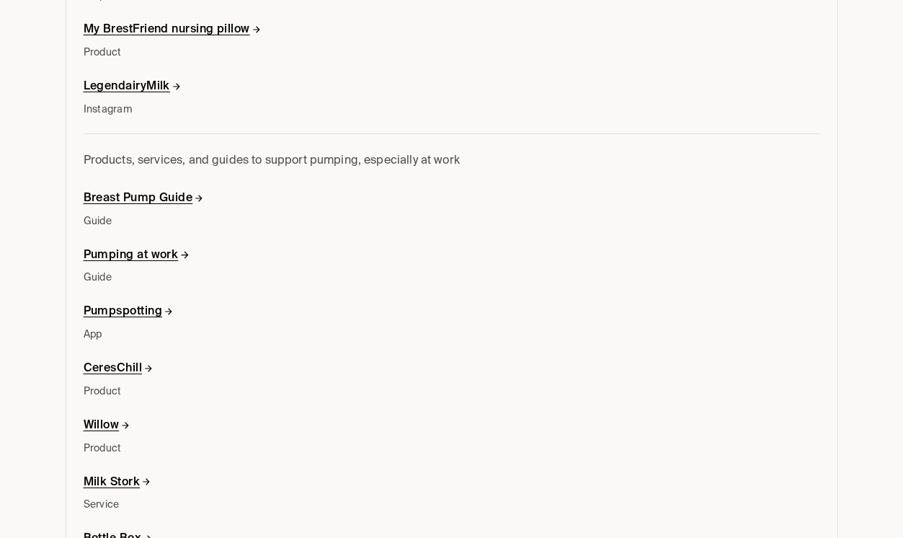  I want to click on a: My BrestFriend nursing pillow, so click(173, 30).